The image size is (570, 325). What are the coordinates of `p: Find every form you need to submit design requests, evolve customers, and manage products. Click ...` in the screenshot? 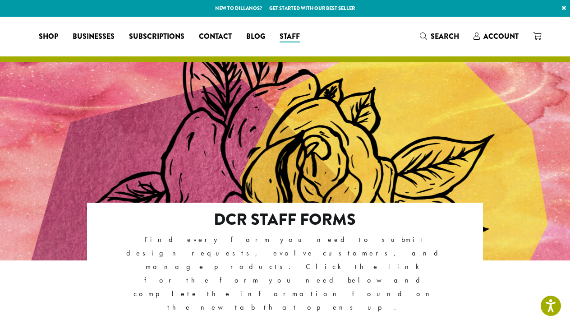 It's located at (285, 273).